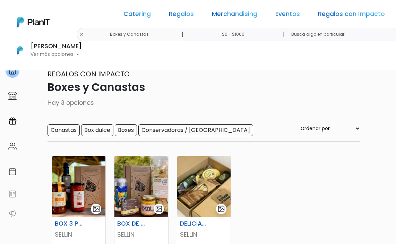 The height and width of the screenshot is (244, 396). What do you see at coordinates (12, 171) in the screenshot?
I see `img: calendar-87d922413cdce8b2cf7b7f5f62616a5cf9e4887200fb71536465627b3292af00.svg` at bounding box center [12, 171].